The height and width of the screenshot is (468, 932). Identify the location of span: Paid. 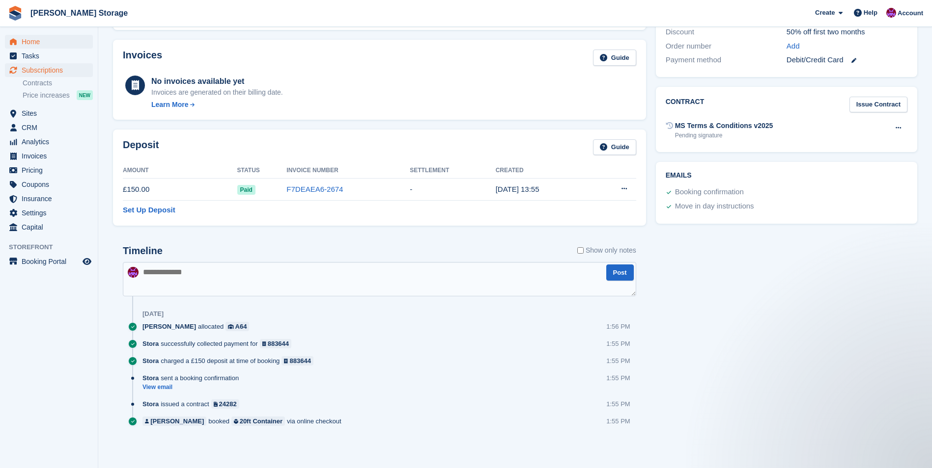
(246, 190).